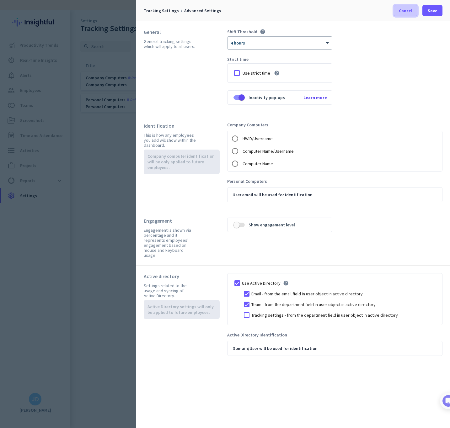 This screenshot has height=428, width=450. What do you see at coordinates (256, 73) in the screenshot?
I see `span: Use strict time` at bounding box center [256, 73].